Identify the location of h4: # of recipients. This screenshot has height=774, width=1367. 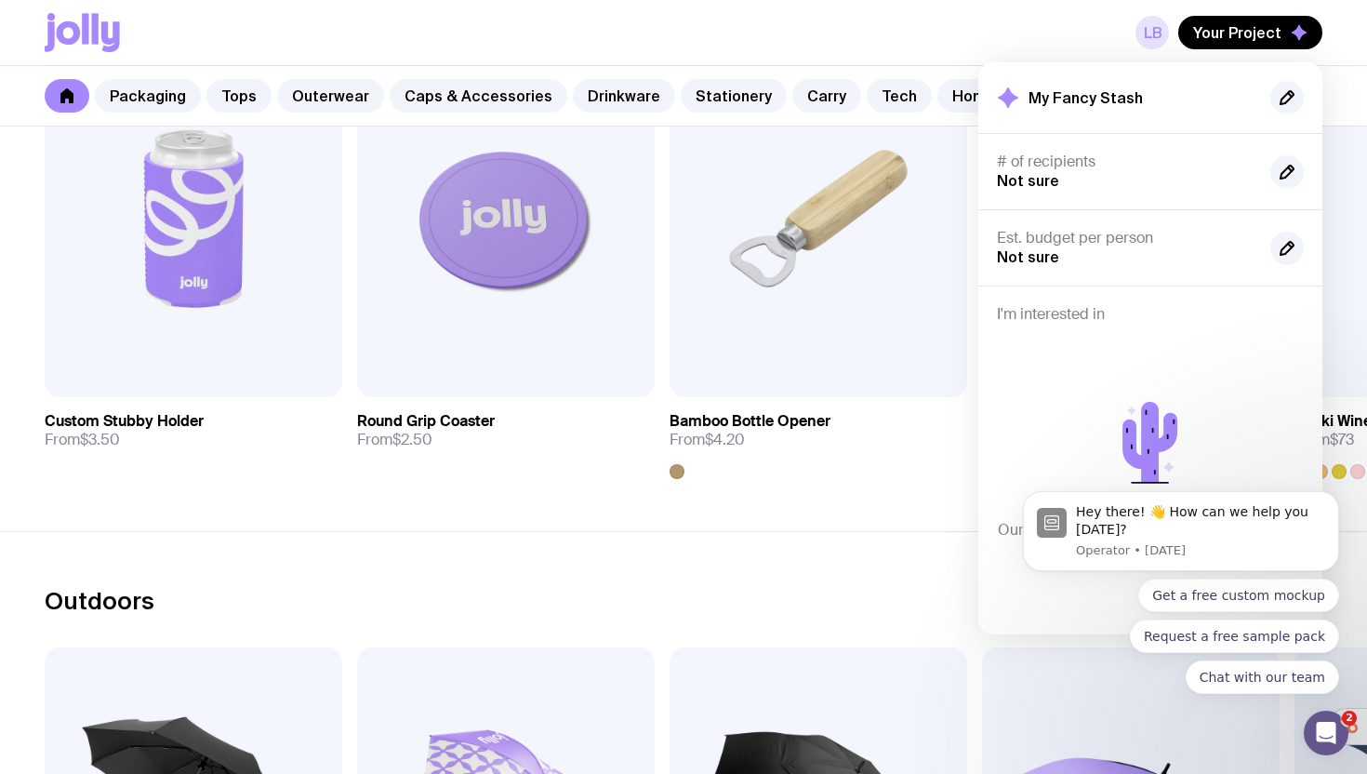
(1126, 162).